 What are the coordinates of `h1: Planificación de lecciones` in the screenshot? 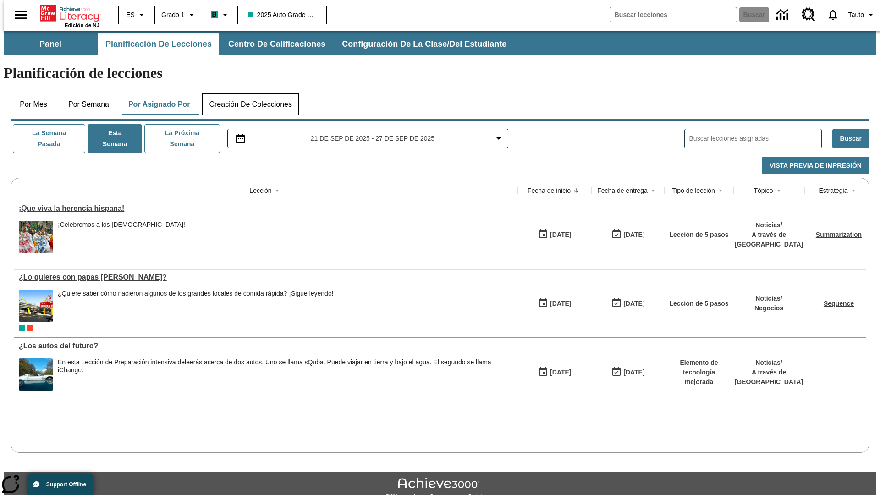 It's located at (440, 73).